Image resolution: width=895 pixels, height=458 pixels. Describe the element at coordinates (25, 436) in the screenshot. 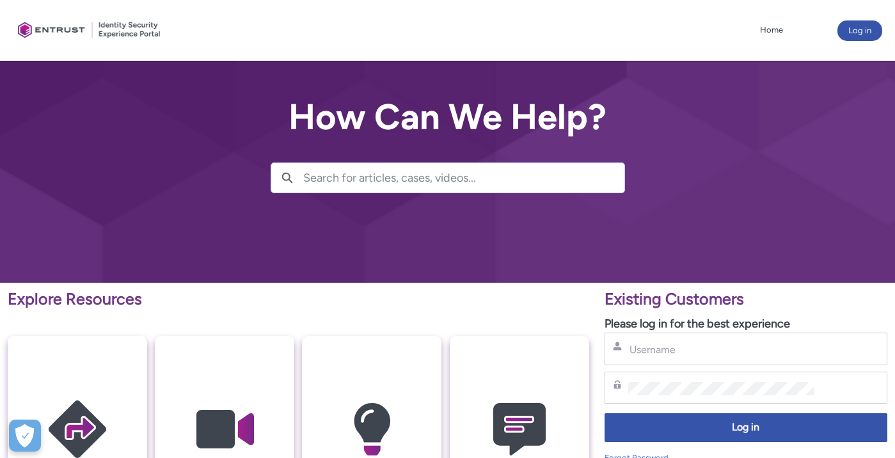

I see `div: Cookie Preferences` at that location.